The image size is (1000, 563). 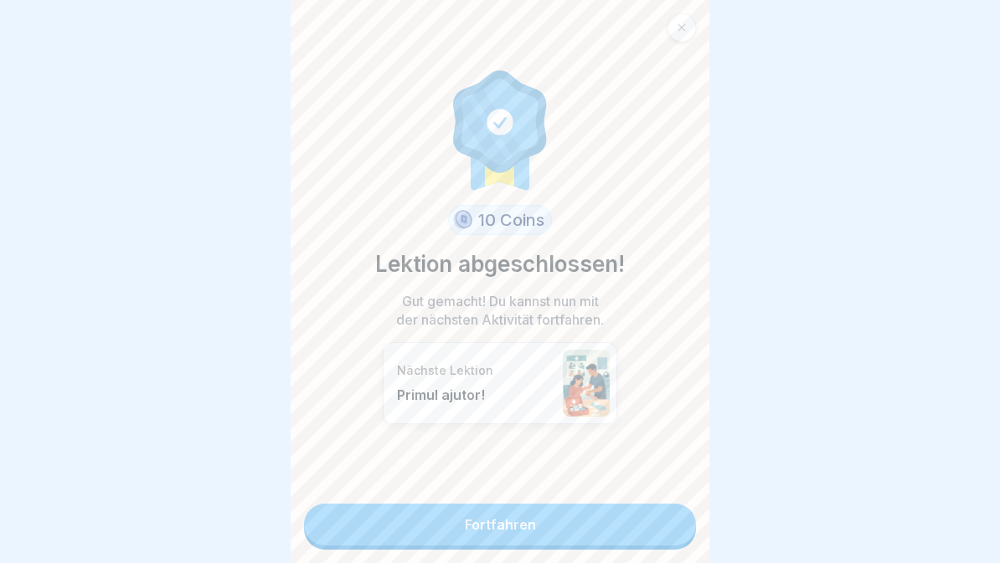 What do you see at coordinates (500, 265) in the screenshot?
I see `p: Lektion abgeschlossen!` at bounding box center [500, 265].